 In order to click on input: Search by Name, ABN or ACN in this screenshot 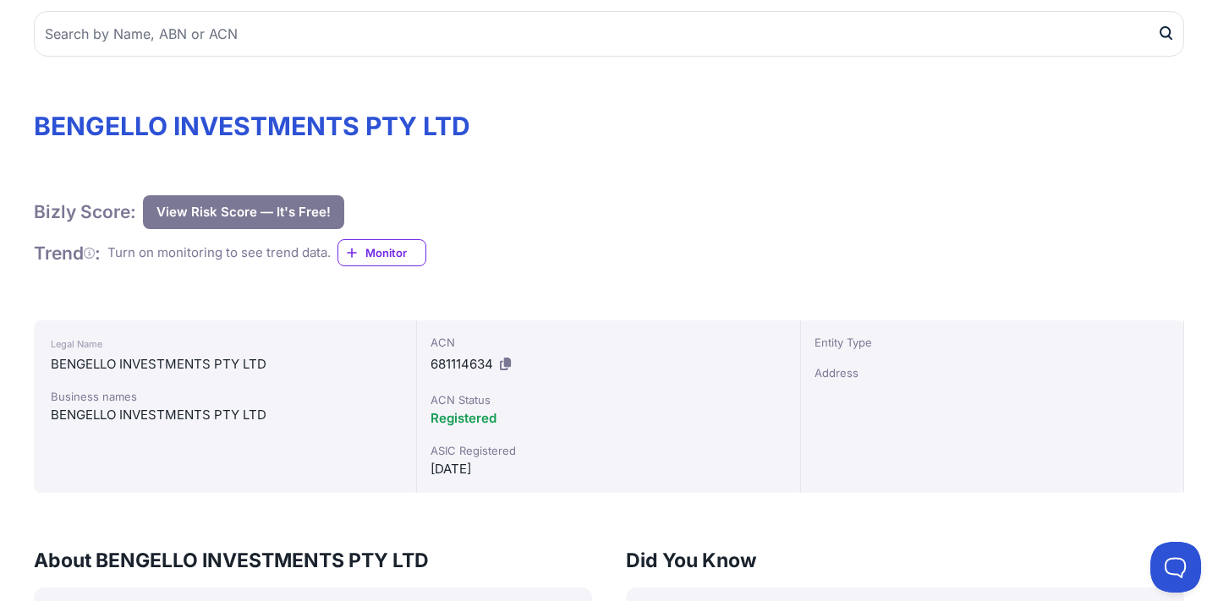, I will do `click(609, 34)`.